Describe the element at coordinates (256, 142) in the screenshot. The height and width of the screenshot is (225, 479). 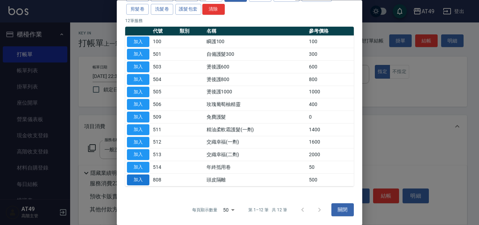
I see `td: 交織幸福(一劑)` at that location.